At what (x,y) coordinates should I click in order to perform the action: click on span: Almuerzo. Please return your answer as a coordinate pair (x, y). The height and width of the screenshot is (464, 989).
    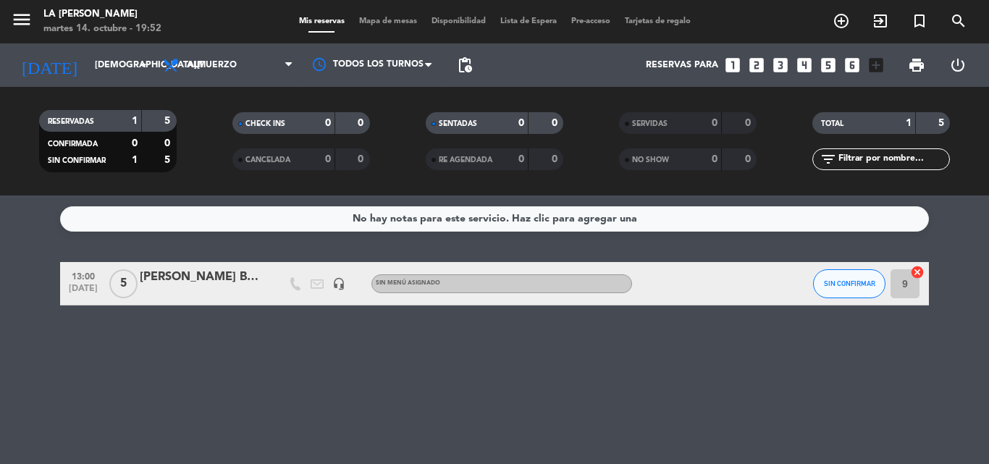
    Looking at the image, I should click on (211, 65).